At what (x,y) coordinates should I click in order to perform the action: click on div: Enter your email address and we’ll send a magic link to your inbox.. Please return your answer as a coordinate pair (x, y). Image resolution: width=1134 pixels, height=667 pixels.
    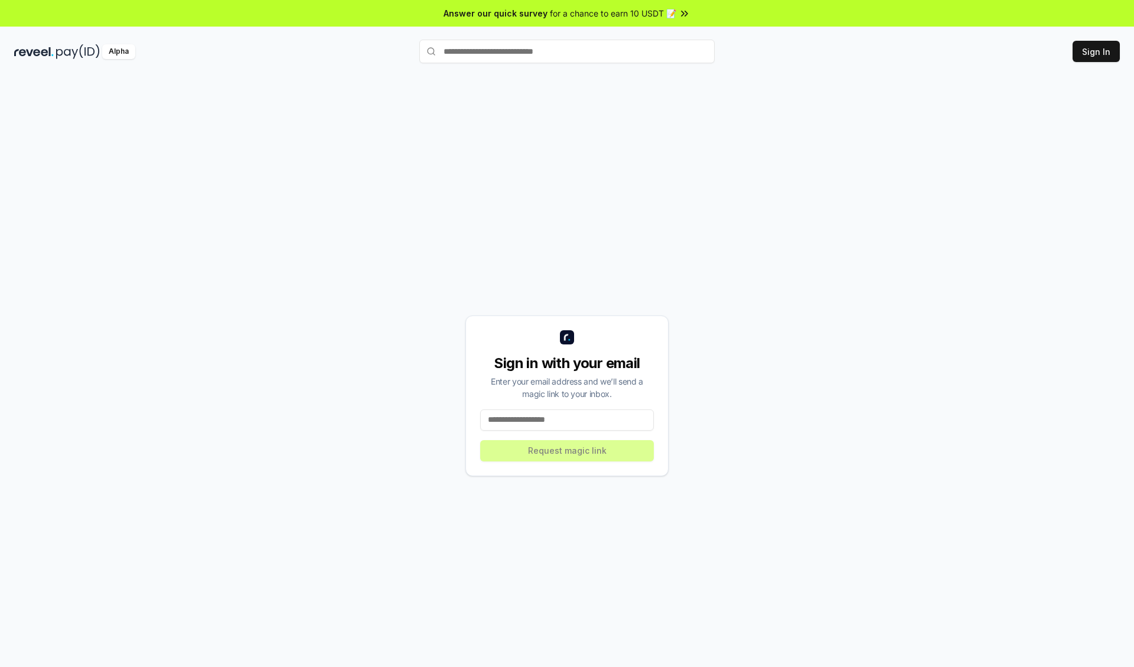
    Looking at the image, I should click on (567, 387).